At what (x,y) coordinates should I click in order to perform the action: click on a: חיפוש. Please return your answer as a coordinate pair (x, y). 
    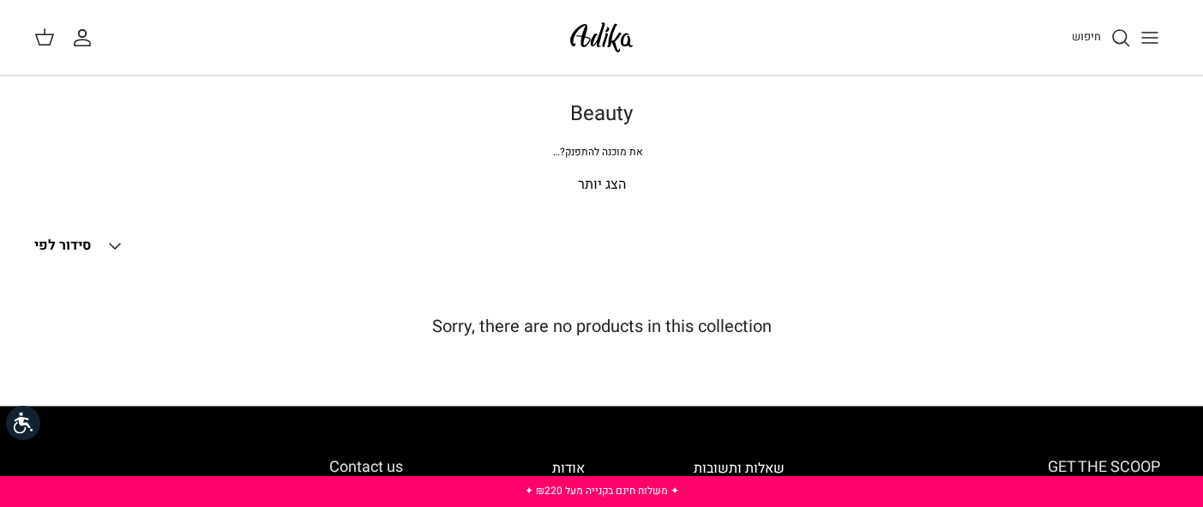
    Looking at the image, I should click on (1101, 38).